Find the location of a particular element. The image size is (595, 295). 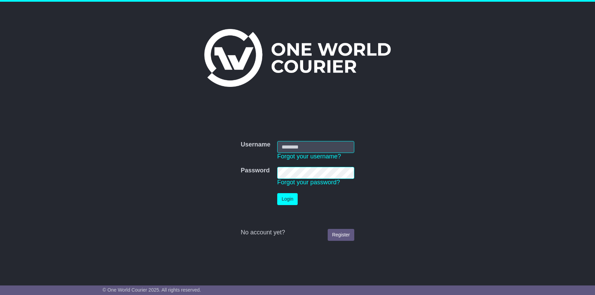

label: Username is located at coordinates (255, 145).